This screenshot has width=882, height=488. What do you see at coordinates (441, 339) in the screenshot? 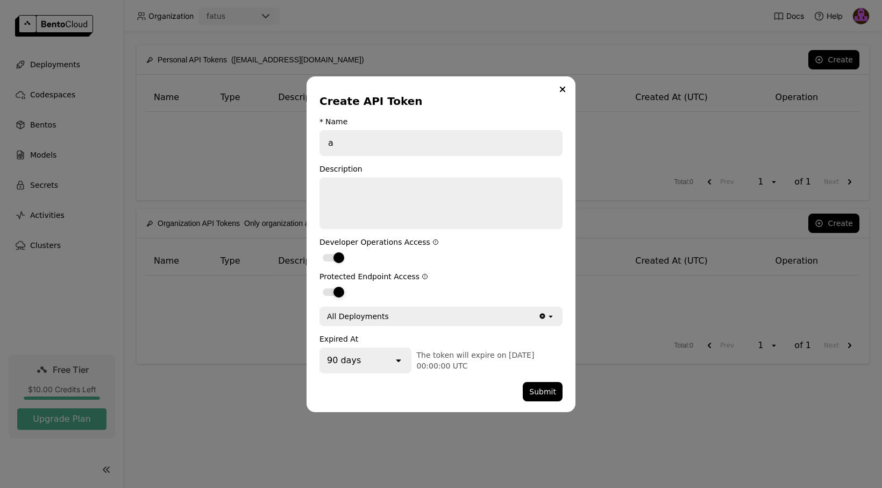
I see `div: Expired At` at bounding box center [441, 339].